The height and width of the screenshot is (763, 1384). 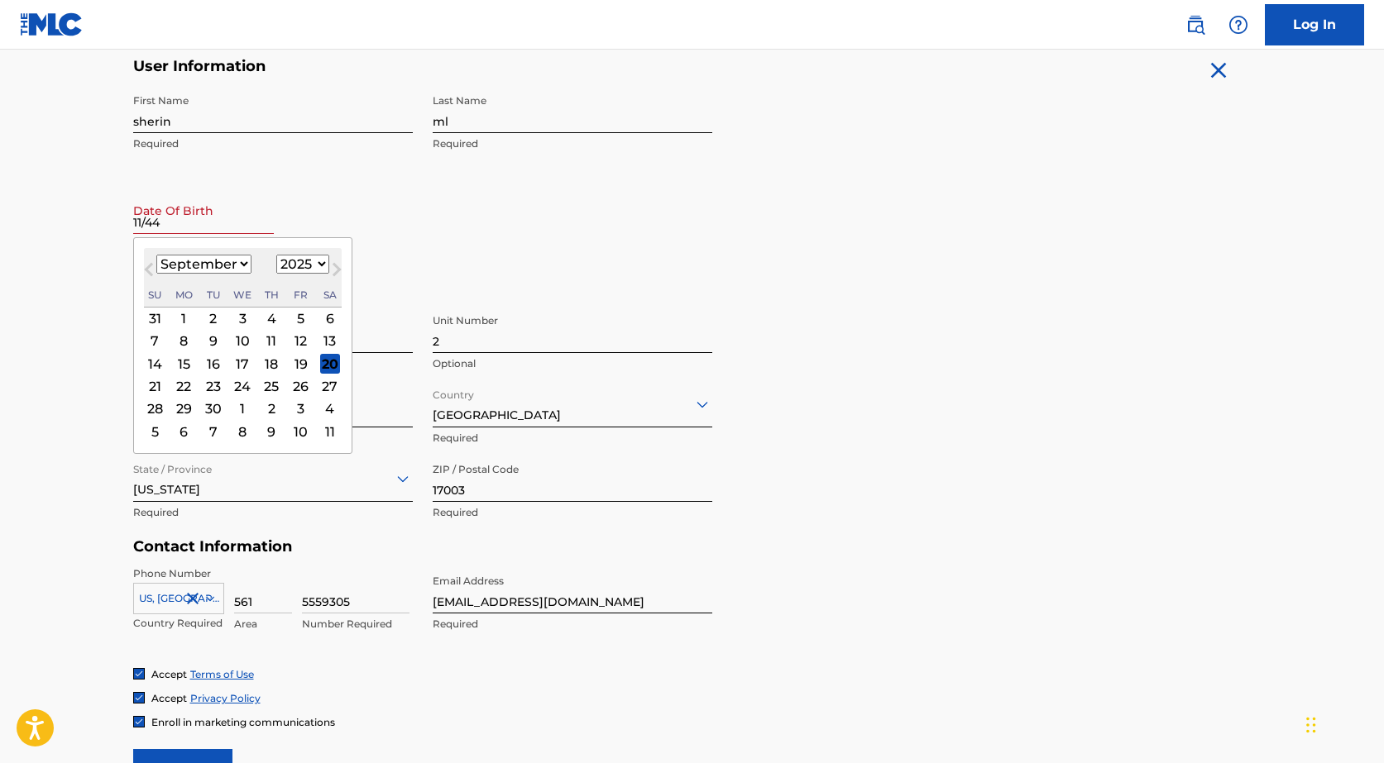 What do you see at coordinates (184, 409) in the screenshot?
I see `div: Choose Monday, September 29th, 2025` at bounding box center [184, 409].